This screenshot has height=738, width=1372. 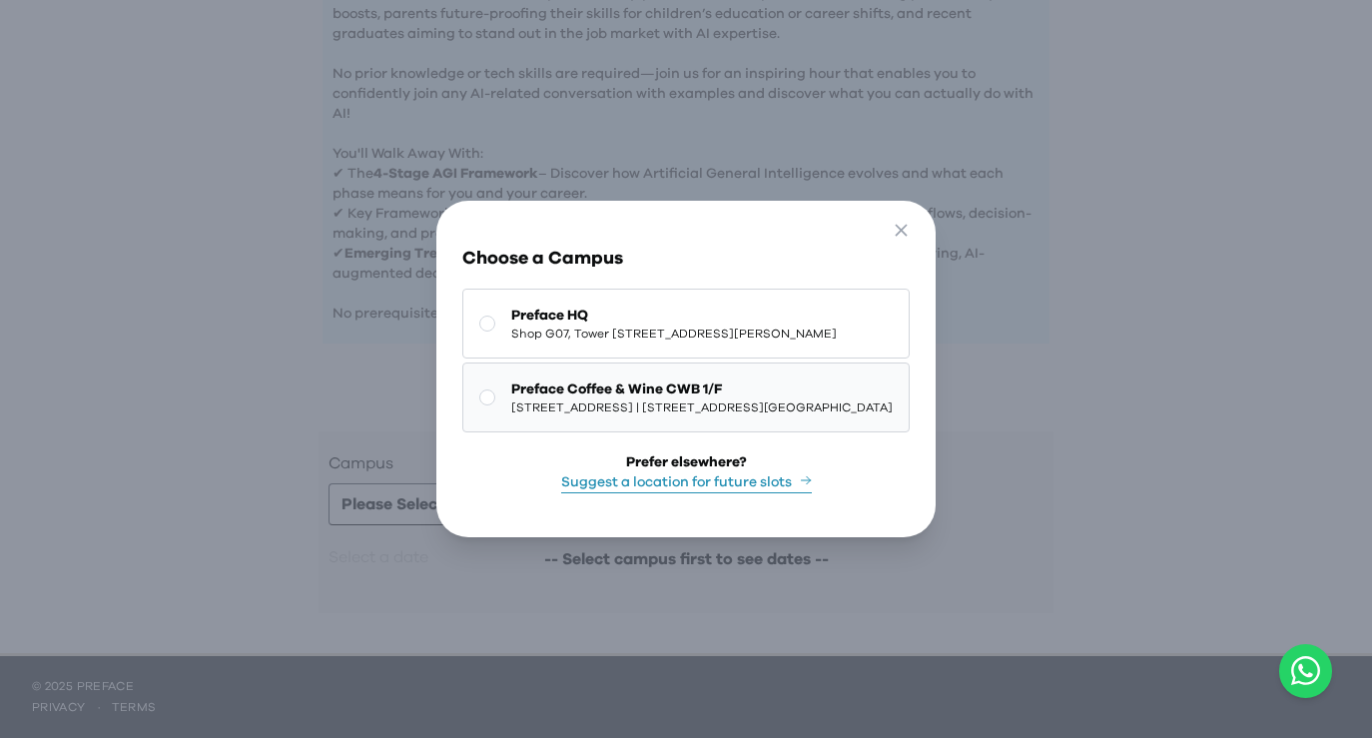 I want to click on span: Preface HQ, so click(x=674, y=315).